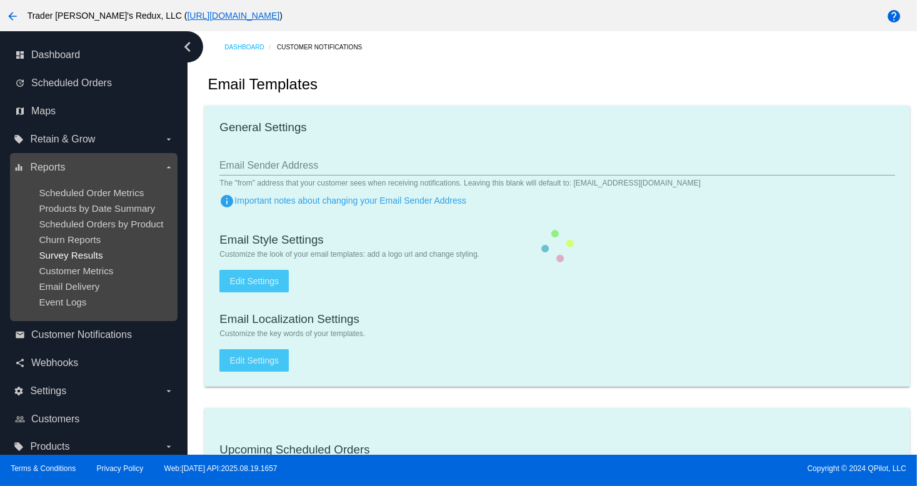 This screenshot has height=486, width=917. What do you see at coordinates (20, 419) in the screenshot?
I see `i: people_outline` at bounding box center [20, 419].